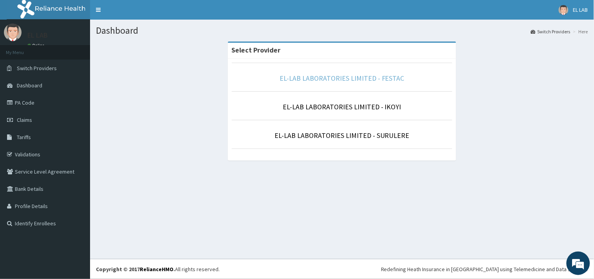  I want to click on strong: Copyright © 2017 ., so click(135, 269).